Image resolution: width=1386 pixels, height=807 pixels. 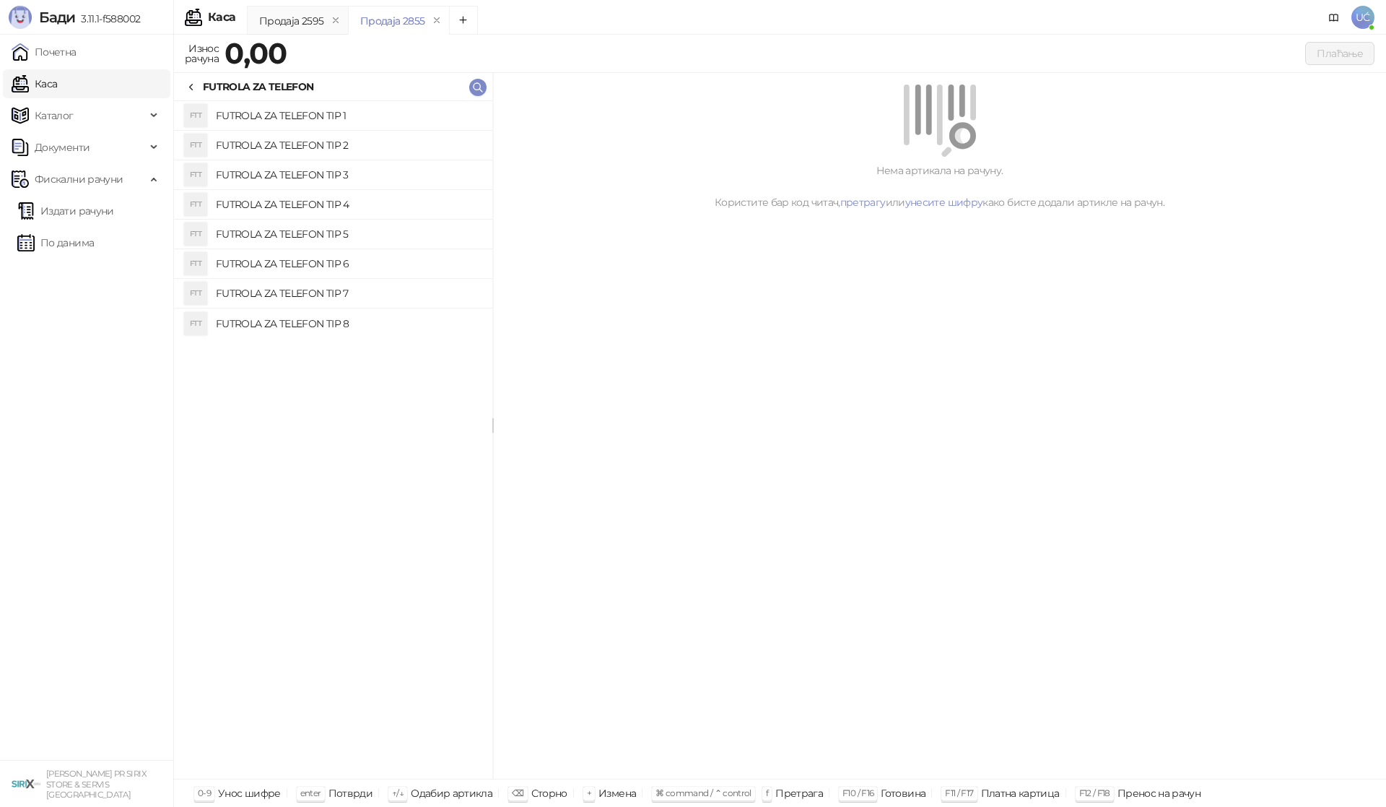 I want to click on div: Измена, so click(x=617, y=793).